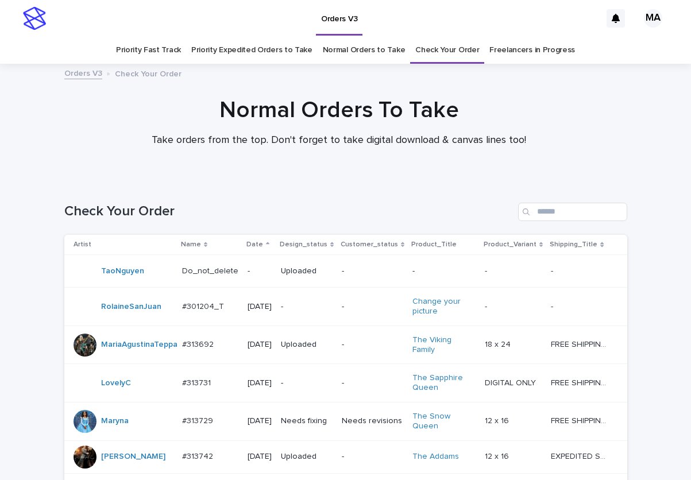 The height and width of the screenshot is (480, 691). I want to click on a: MariaAgustinaTeppa, so click(139, 345).